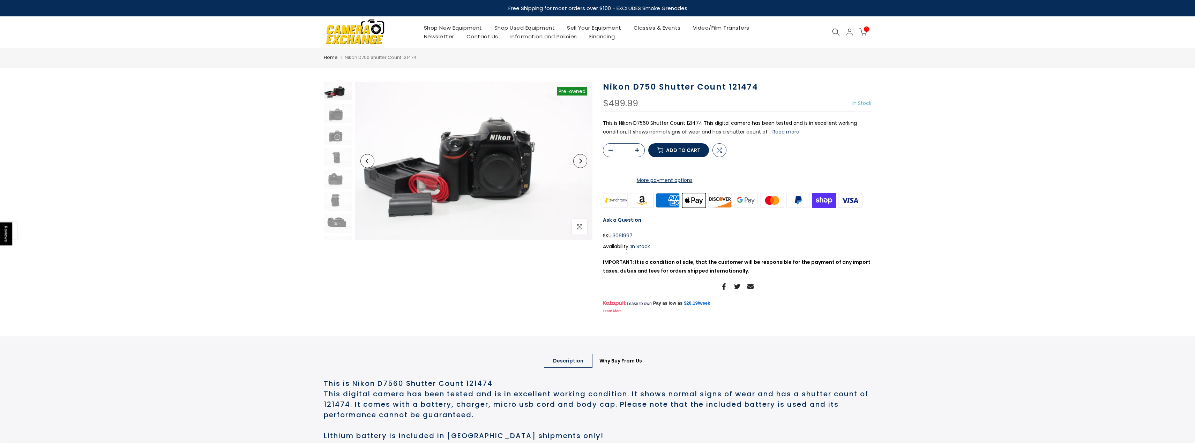 The image size is (1195, 443). Describe the element at coordinates (612, 311) in the screenshot. I see `a: Learn More` at that location.